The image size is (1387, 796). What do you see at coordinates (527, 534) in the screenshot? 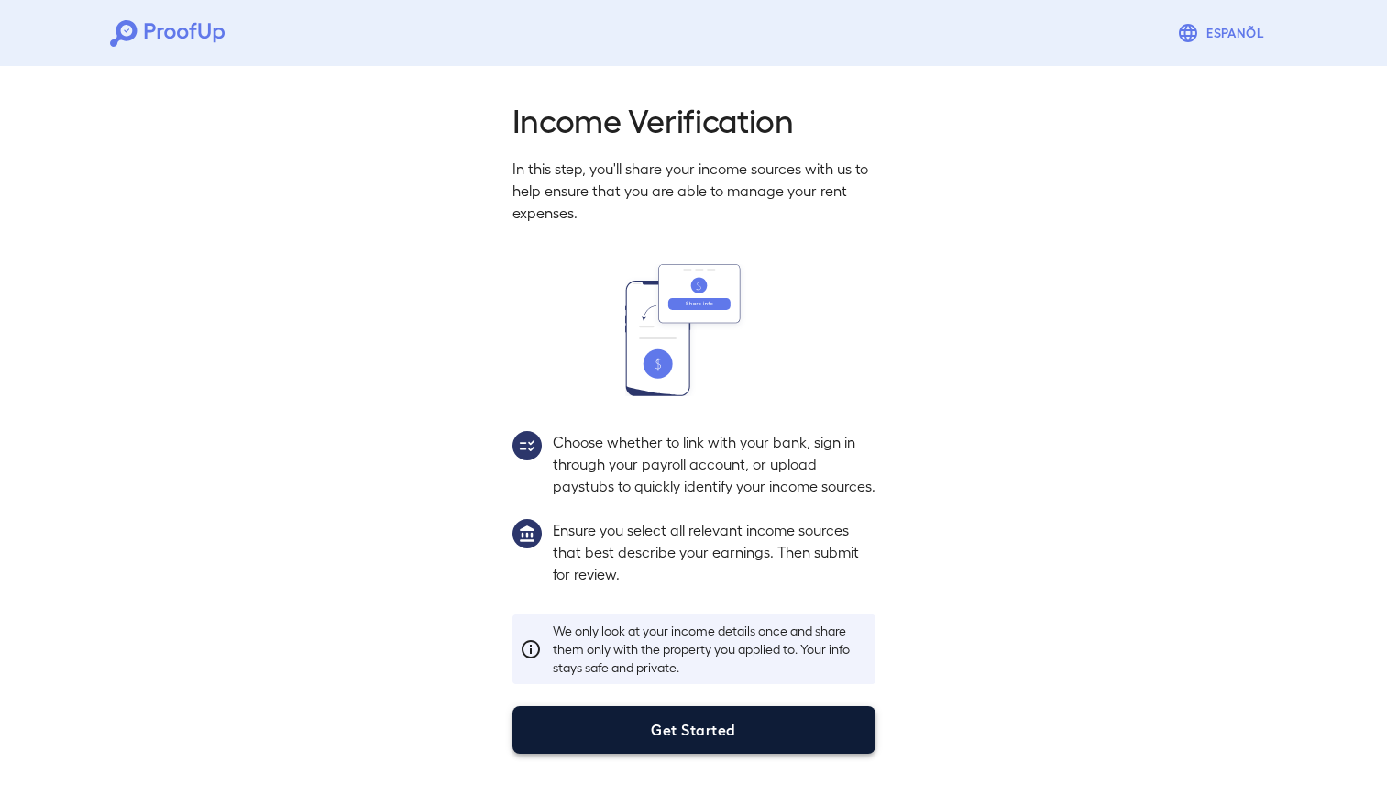
I see `img: group1.svg` at bounding box center [527, 534].